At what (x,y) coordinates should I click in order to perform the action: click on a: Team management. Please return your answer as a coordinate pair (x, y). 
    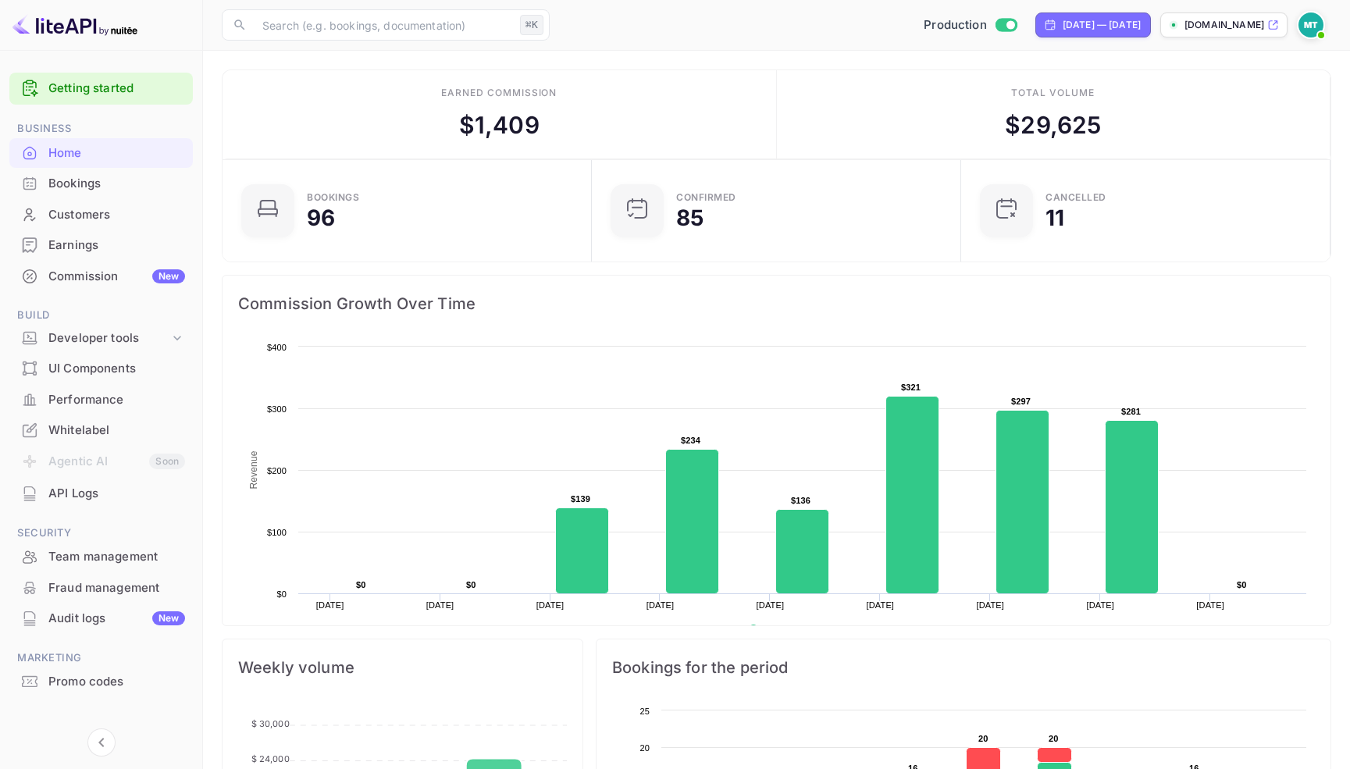
    Looking at the image, I should click on (101, 556).